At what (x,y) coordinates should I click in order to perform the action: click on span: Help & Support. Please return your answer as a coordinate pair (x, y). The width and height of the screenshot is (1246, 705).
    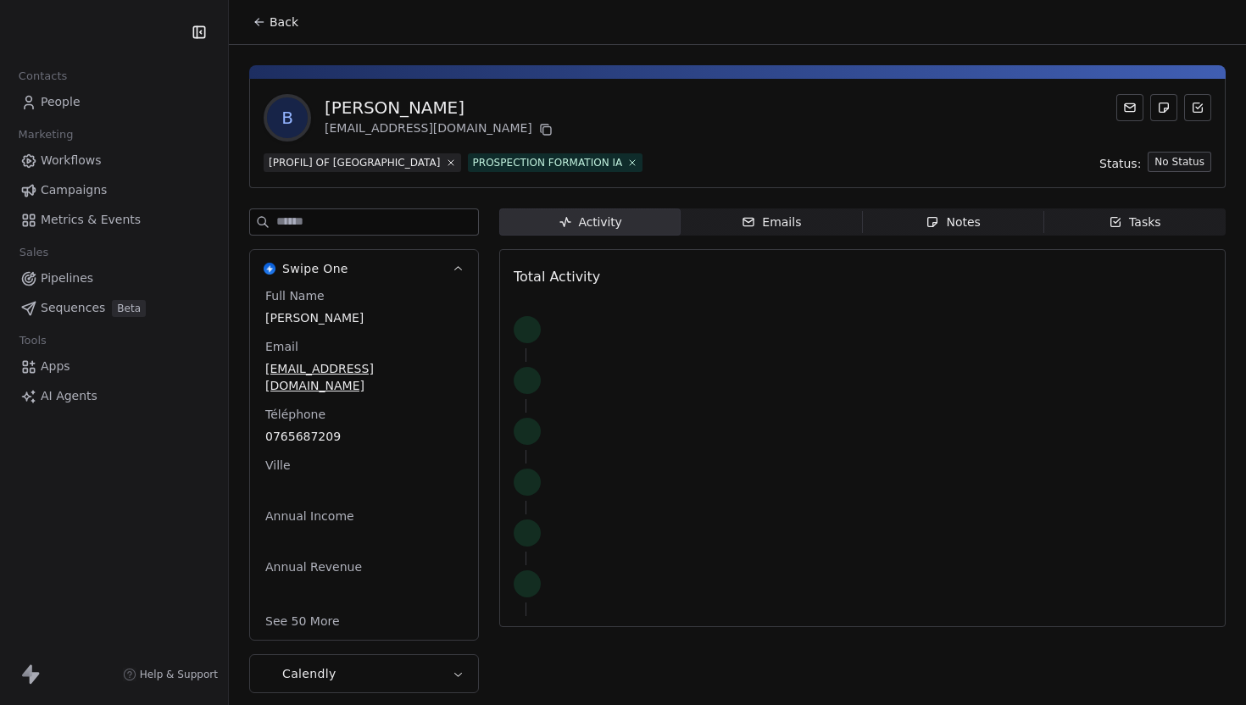
    Looking at the image, I should click on (179, 675).